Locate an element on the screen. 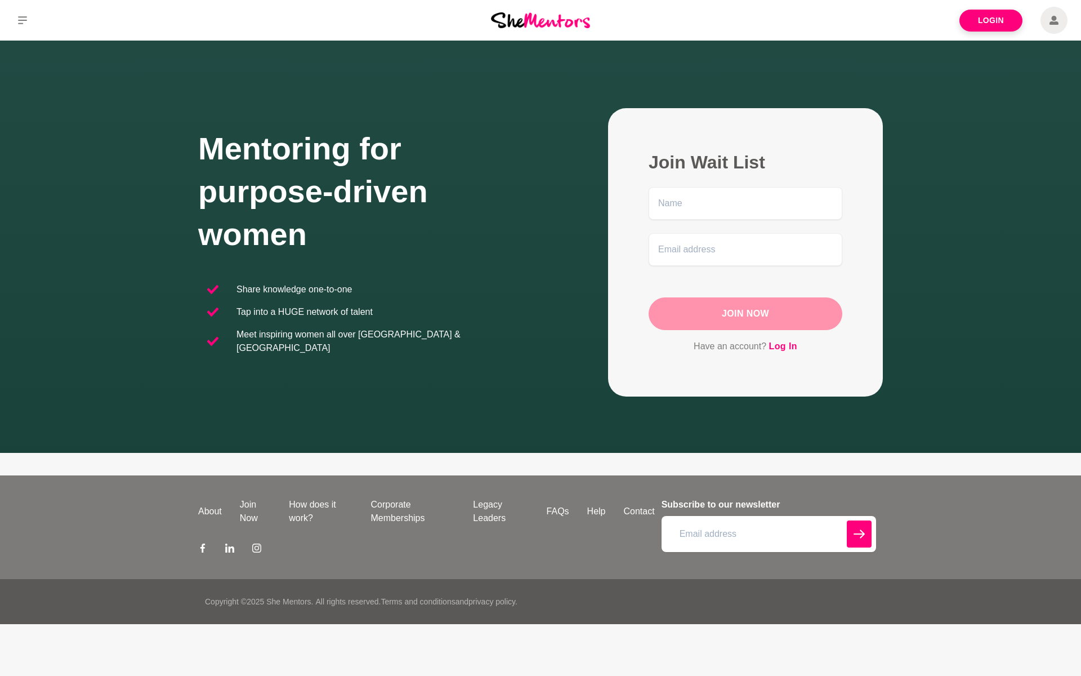 Image resolution: width=1081 pixels, height=676 pixels. a: Contact is located at coordinates (639, 511).